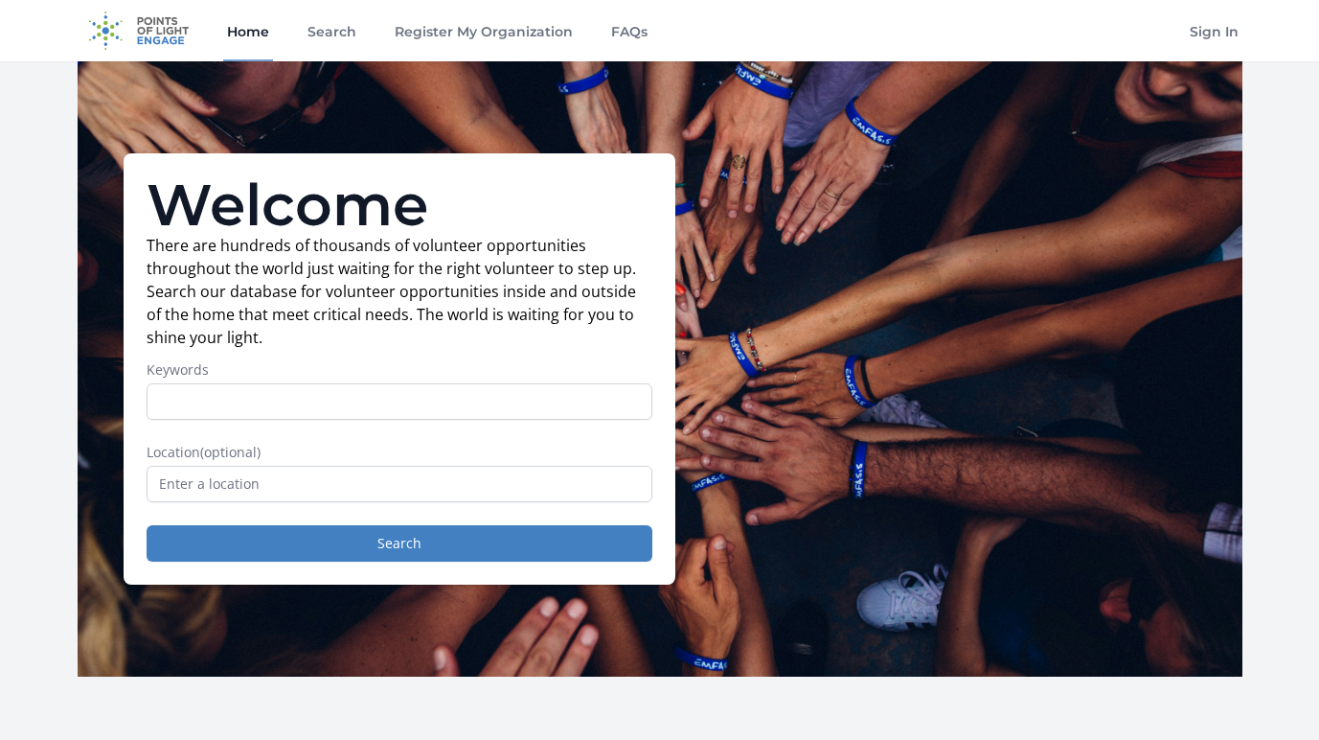  Describe the element at coordinates (230, 451) in the screenshot. I see `span: (optional)` at that location.